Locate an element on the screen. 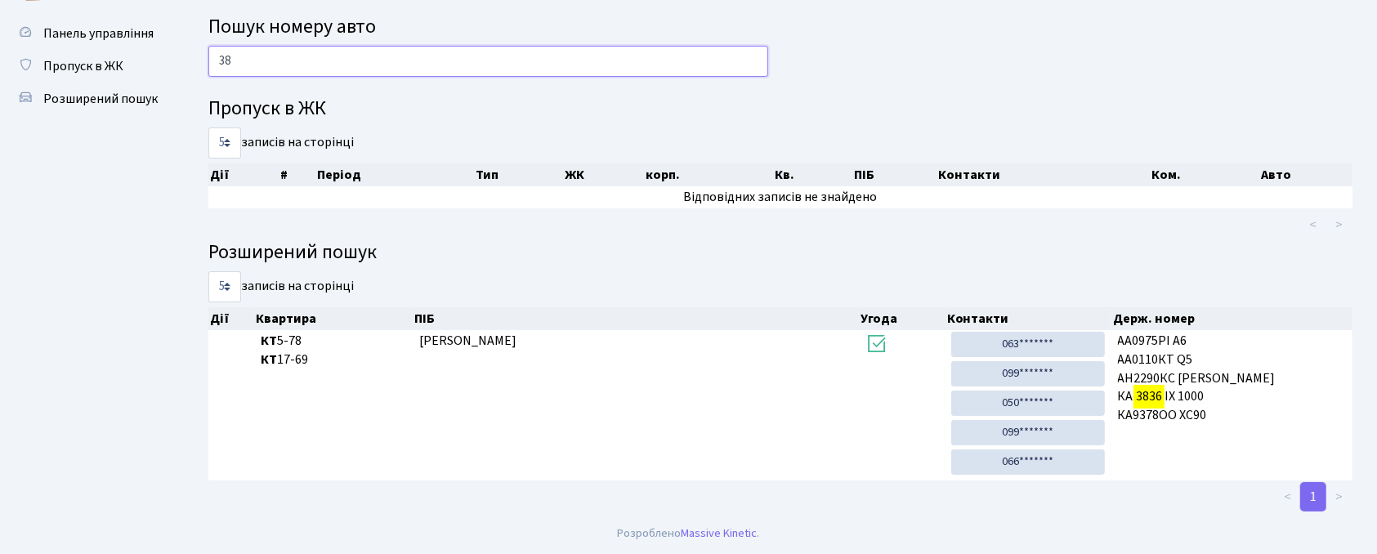  td: Відповідних записів не знайдено is located at coordinates (781, 197).